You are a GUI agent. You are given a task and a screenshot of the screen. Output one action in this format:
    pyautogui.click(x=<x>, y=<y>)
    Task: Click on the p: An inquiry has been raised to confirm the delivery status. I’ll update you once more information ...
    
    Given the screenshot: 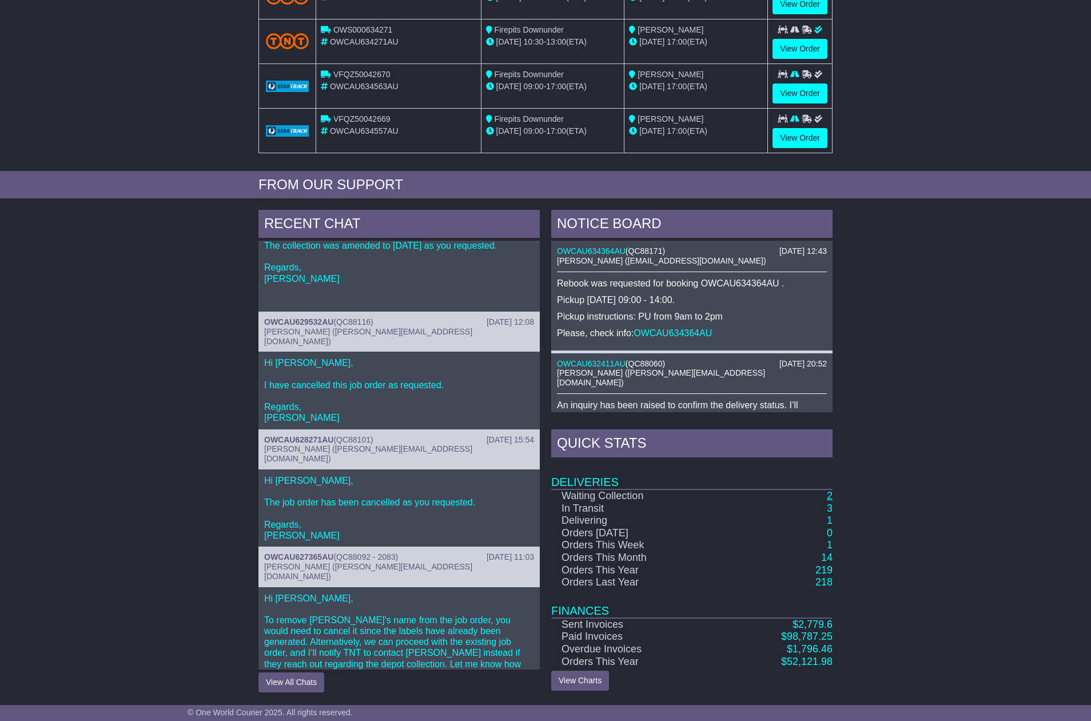 What is the action you would take?
    pyautogui.click(x=692, y=421)
    